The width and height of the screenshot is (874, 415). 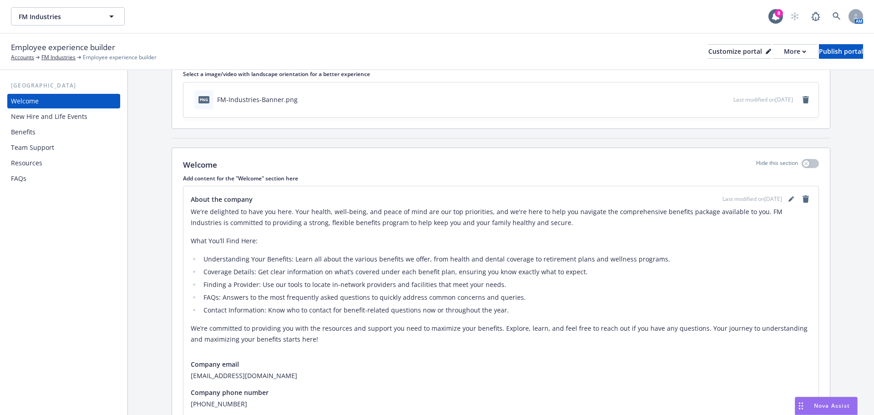 I want to click on li: FAQs: Answers to the most frequently asked questions to quickly address common concerns and queries., so click(x=506, y=297).